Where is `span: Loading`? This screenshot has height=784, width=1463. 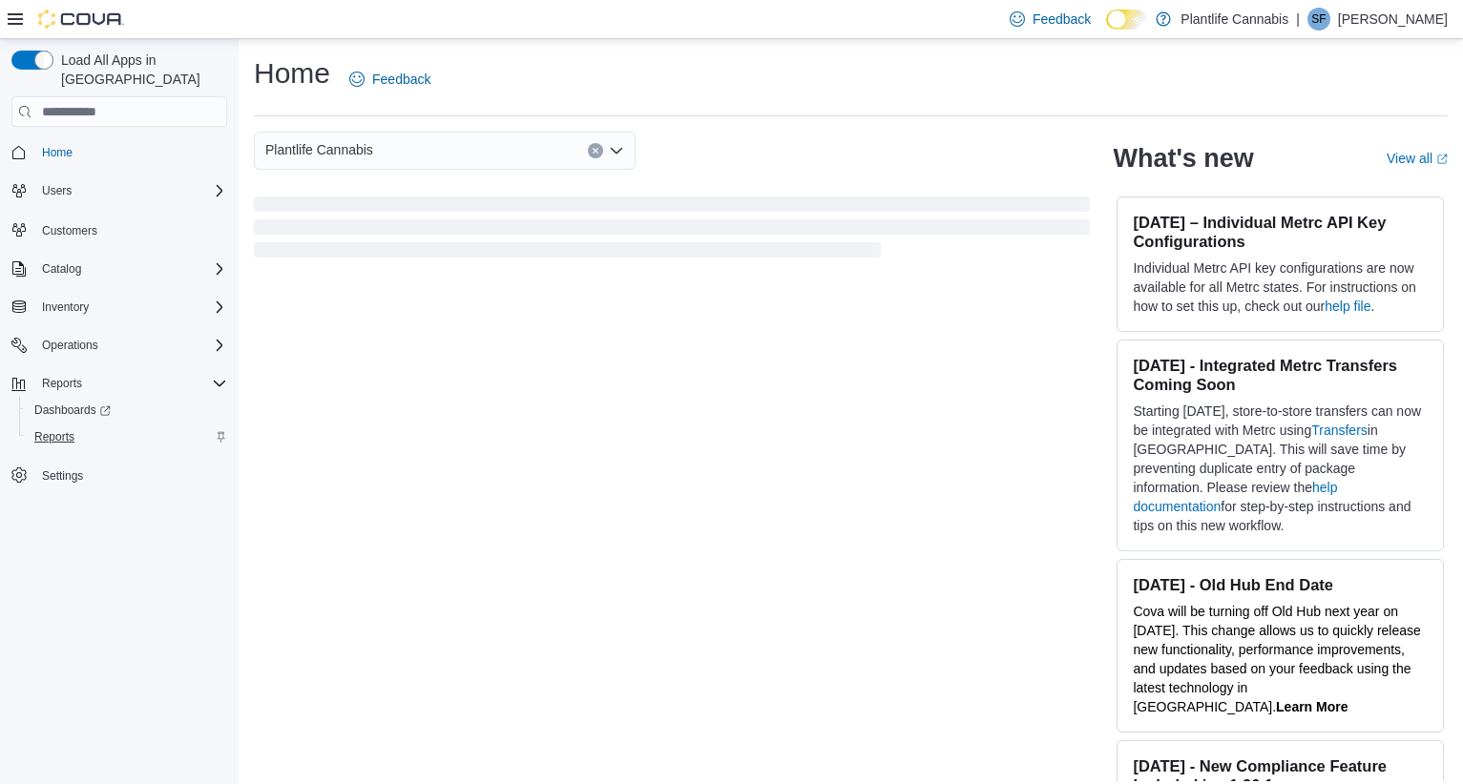
span: Loading is located at coordinates (672, 231).